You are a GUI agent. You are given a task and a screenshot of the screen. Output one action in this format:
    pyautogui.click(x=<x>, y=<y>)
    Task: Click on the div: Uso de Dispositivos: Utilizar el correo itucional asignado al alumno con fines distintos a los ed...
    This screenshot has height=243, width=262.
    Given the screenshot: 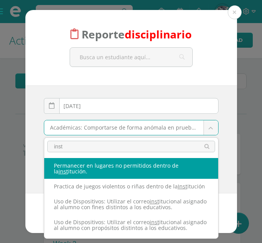 What is the action you would take?
    pyautogui.click(x=131, y=204)
    